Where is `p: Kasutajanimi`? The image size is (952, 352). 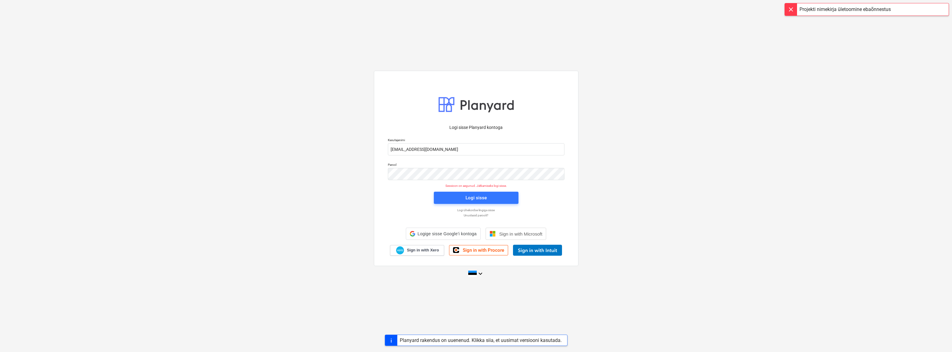
p: Kasutajanimi is located at coordinates (476, 140).